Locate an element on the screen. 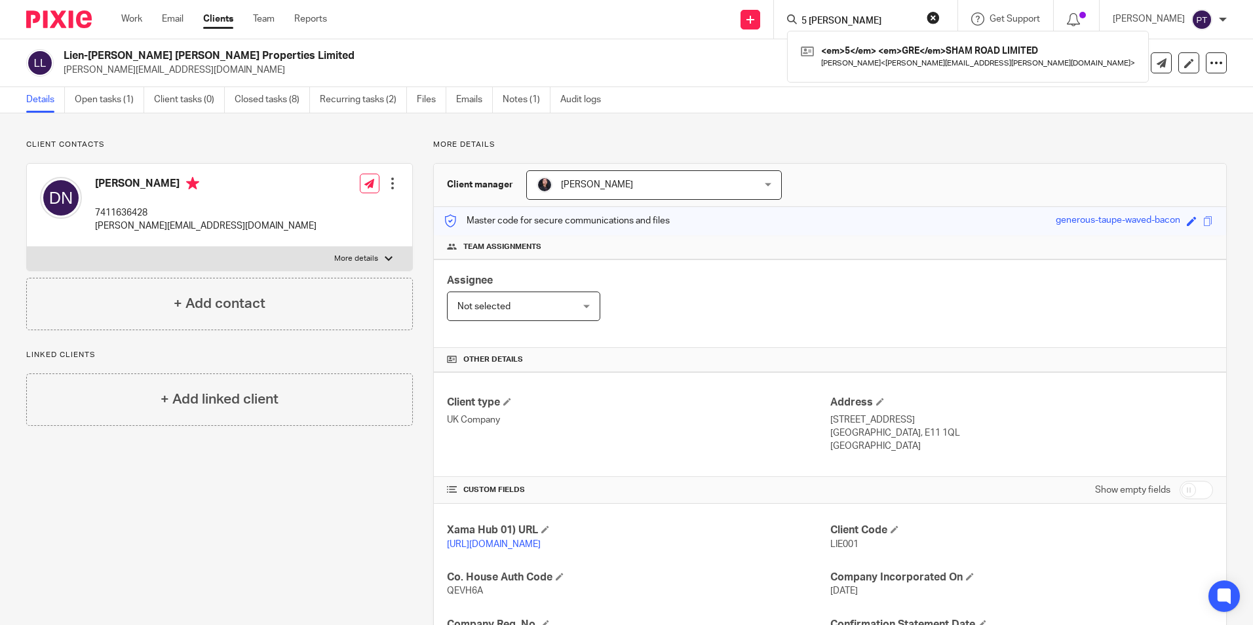 Image resolution: width=1253 pixels, height=625 pixels. a: Client tasks (0) is located at coordinates (189, 100).